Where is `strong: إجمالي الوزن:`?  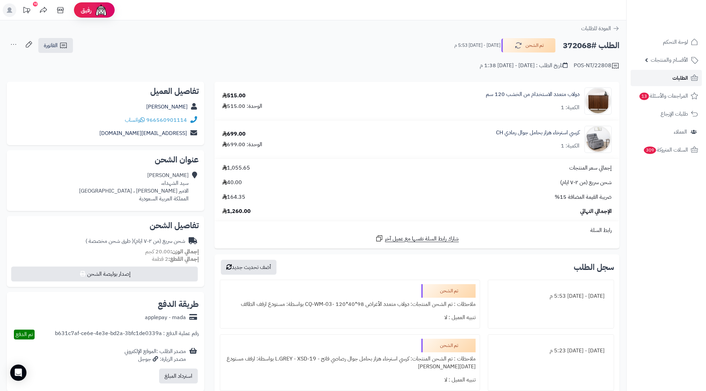
strong: إجمالي الوزن: is located at coordinates (184, 252).